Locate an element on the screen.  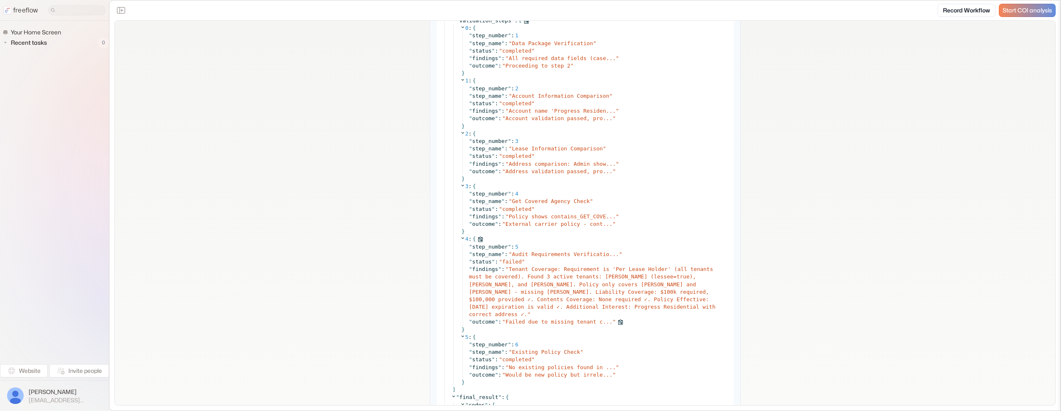
span: Audit Requirements Verificatio... is located at coordinates (565, 254).